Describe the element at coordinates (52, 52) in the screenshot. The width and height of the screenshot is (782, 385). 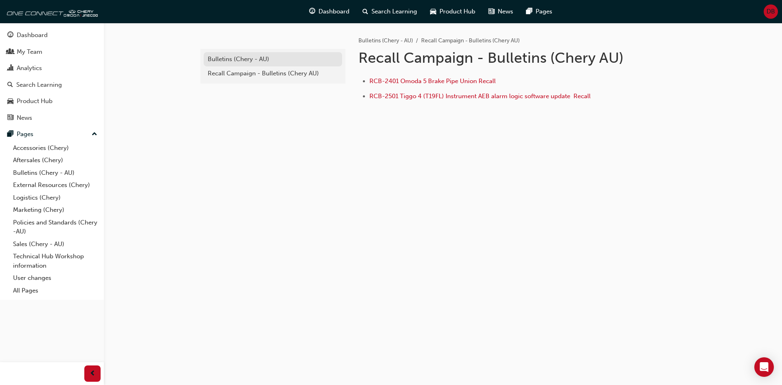
I see `a: My Team` at that location.